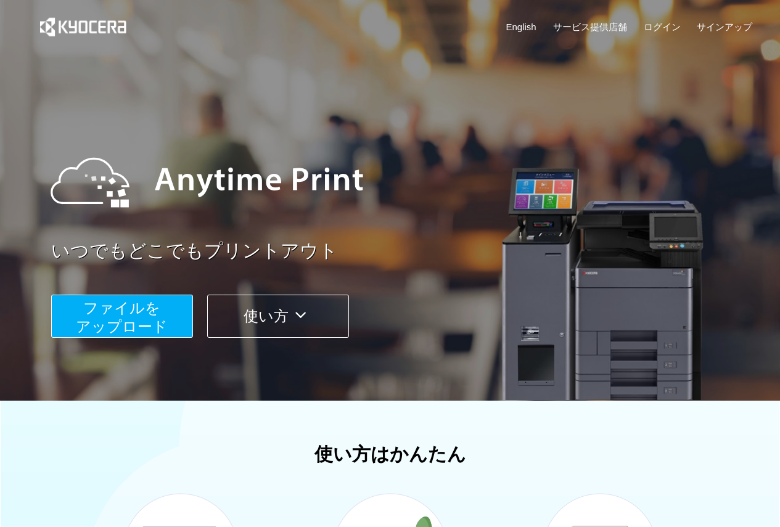 The width and height of the screenshot is (780, 527). What do you see at coordinates (406, 251) in the screenshot?
I see `a: いつでもどこでもプリントアウト` at bounding box center [406, 251].